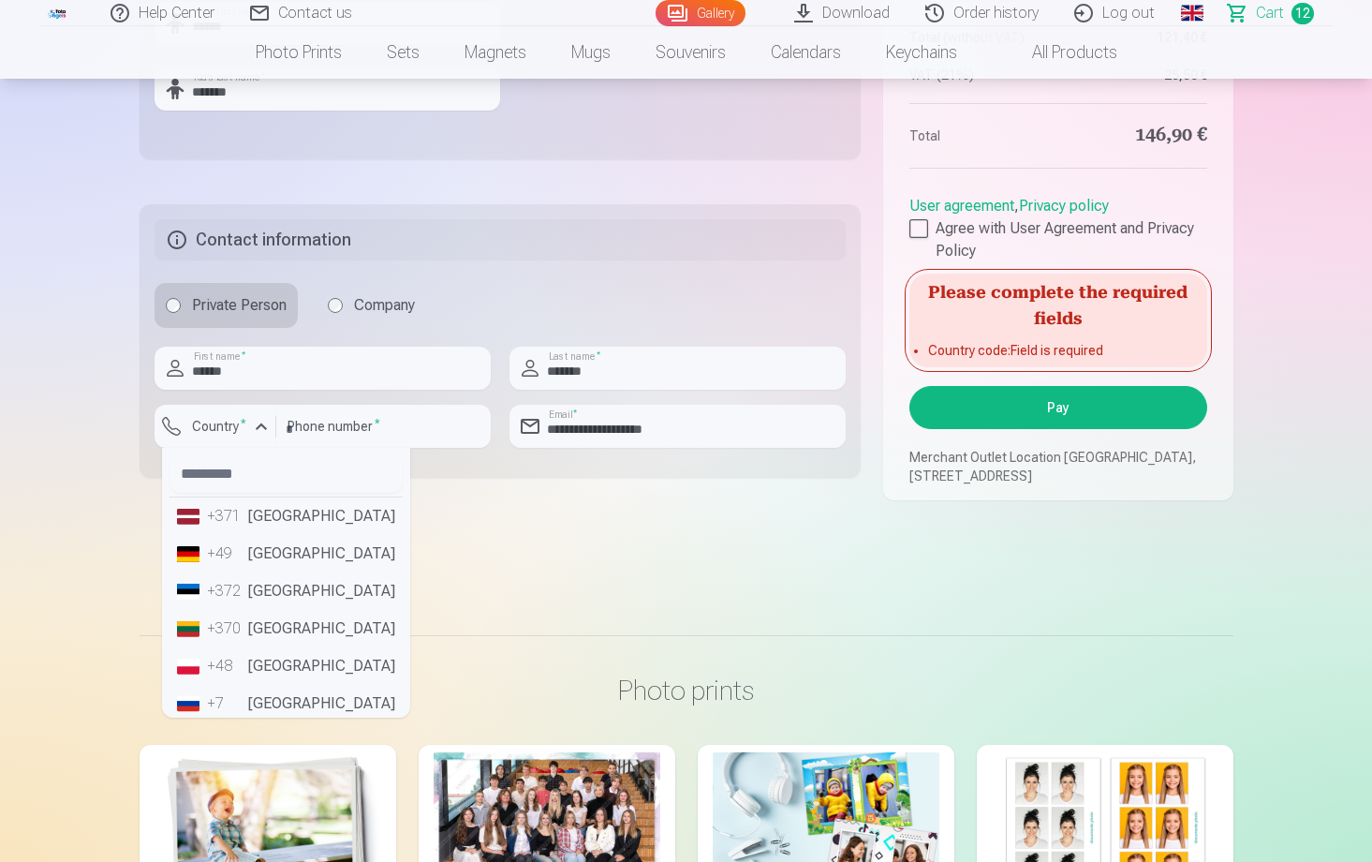 This screenshot has height=862, width=1372. I want to click on h5: Contact information, so click(500, 240).